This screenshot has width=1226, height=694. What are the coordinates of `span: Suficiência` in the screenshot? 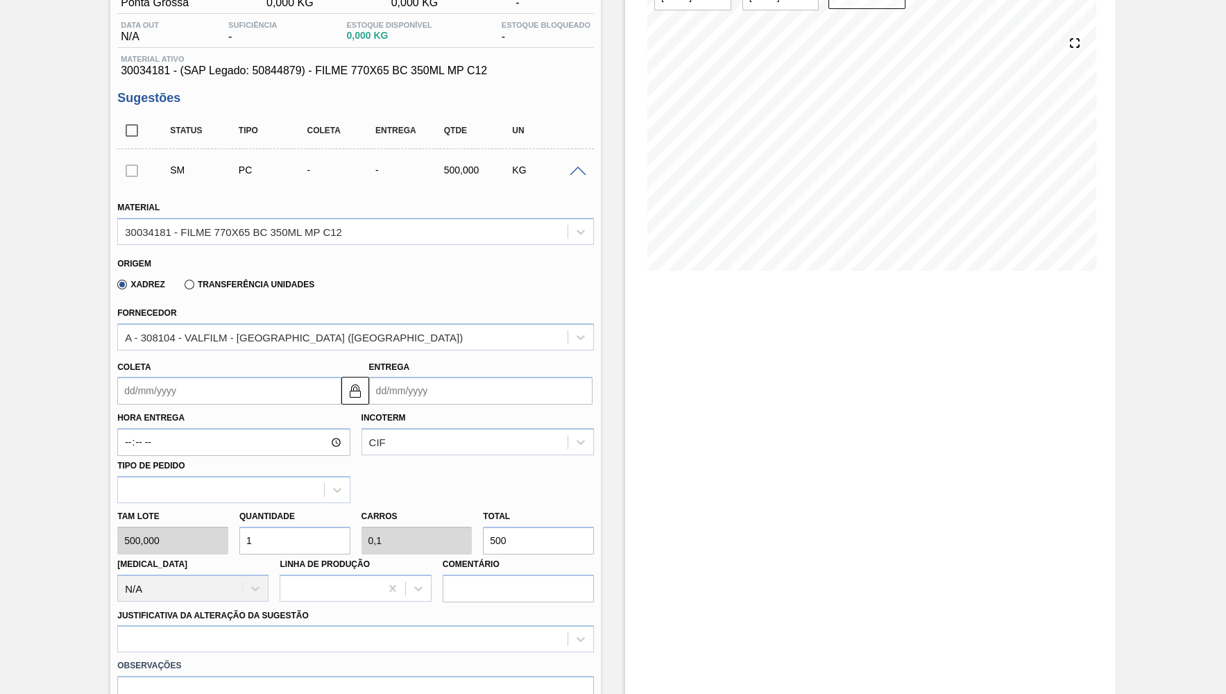 It's located at (252, 25).